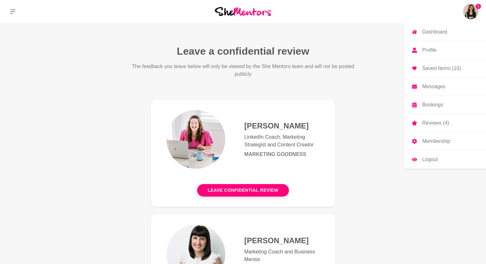 This screenshot has width=486, height=264. Describe the element at coordinates (445, 68) in the screenshot. I see `a: Saved Items (10)` at that location.